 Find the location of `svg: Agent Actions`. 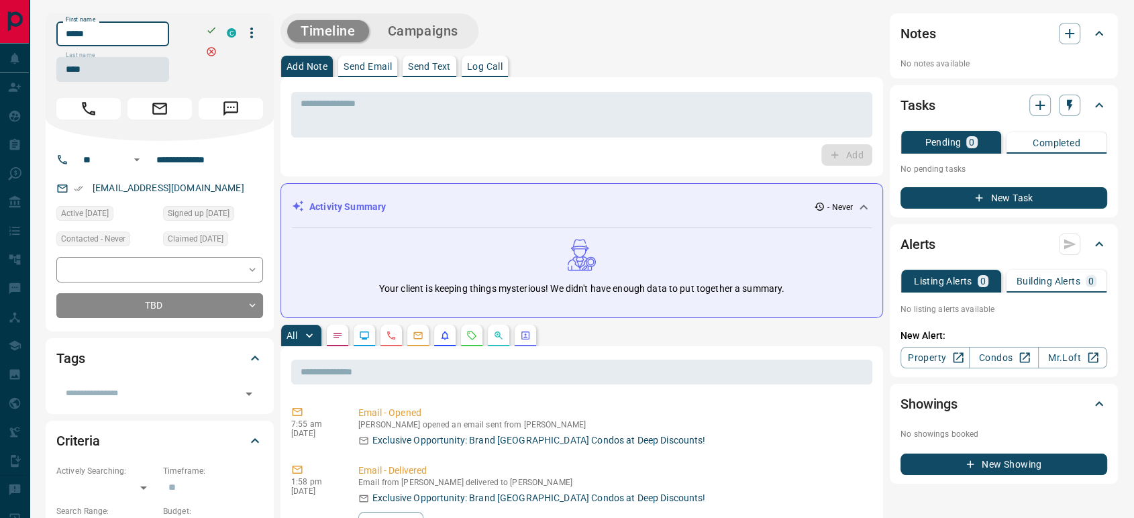

svg: Agent Actions is located at coordinates (525, 336).